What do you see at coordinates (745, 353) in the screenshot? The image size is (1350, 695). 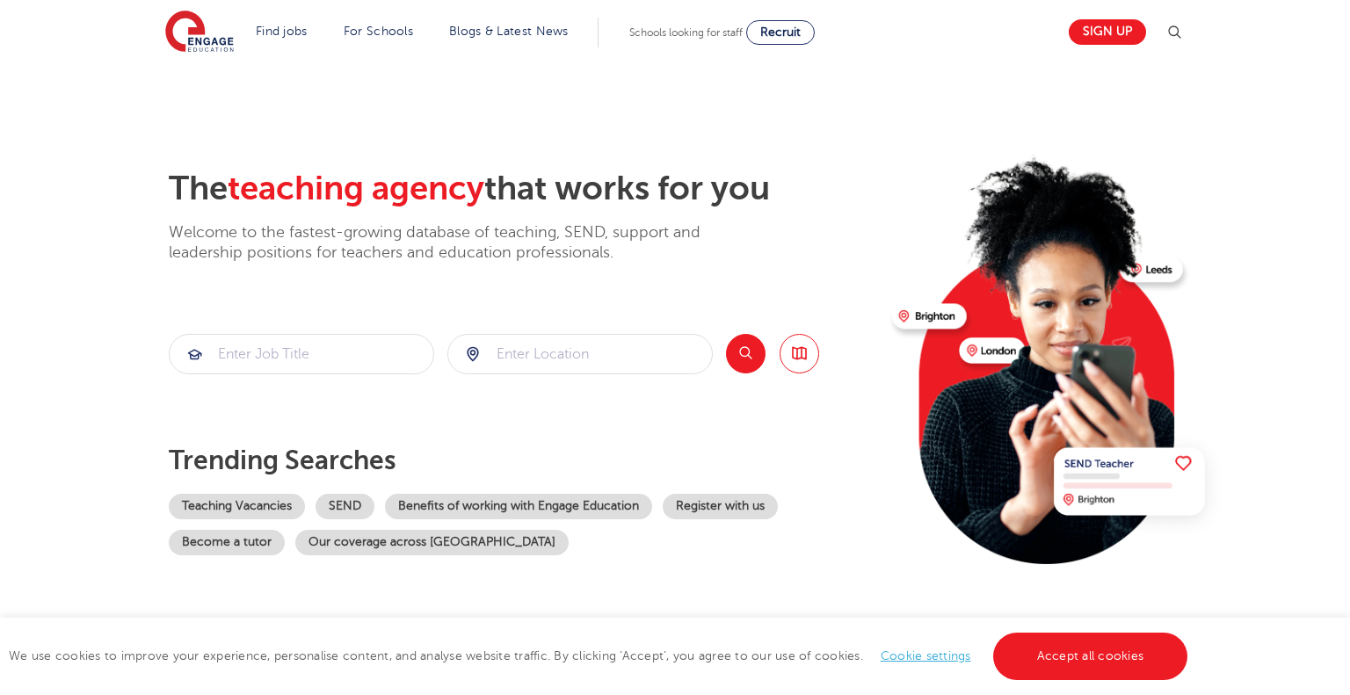 I see `button: Search` at bounding box center [745, 353].